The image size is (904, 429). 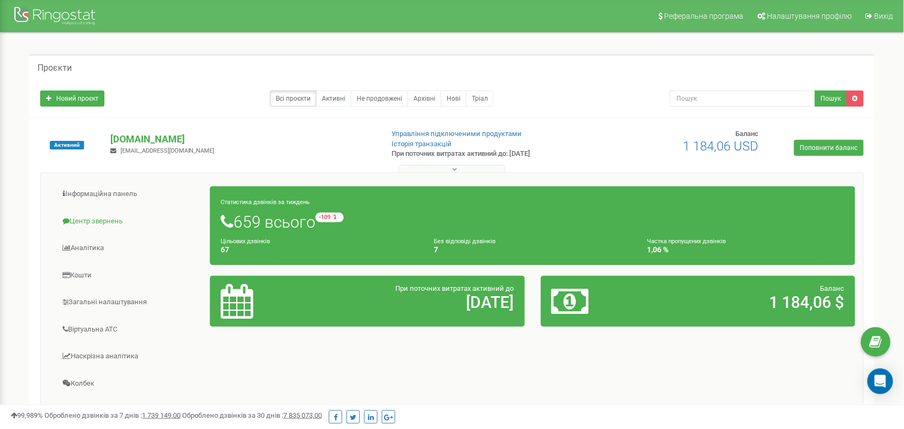 What do you see at coordinates (721, 146) in the screenshot?
I see `span: 1 184,06 USD` at bounding box center [721, 146].